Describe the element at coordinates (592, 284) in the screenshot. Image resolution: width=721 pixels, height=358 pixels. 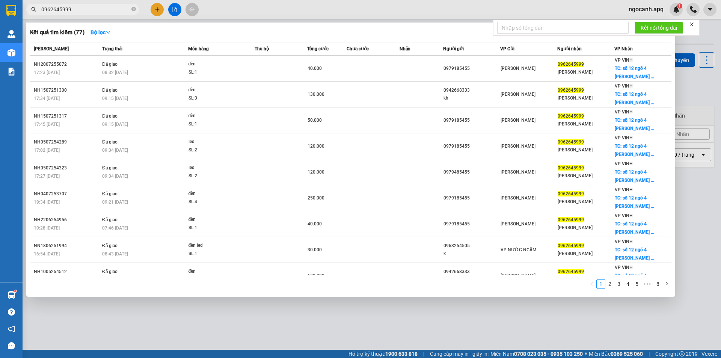
I see `span: left` at that location.